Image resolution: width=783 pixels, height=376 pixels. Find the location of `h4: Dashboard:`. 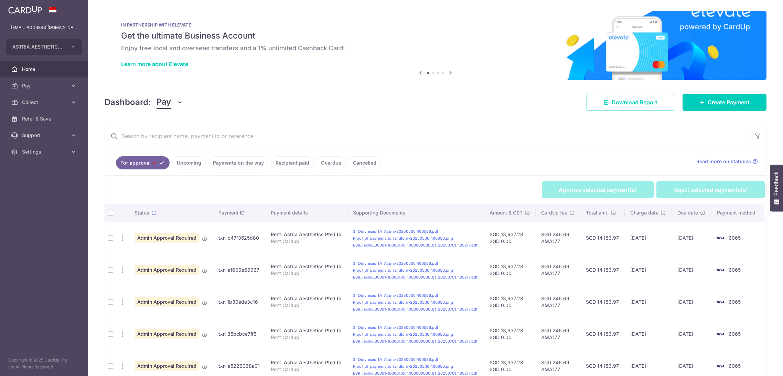

h4: Dashboard: is located at coordinates (128, 102).